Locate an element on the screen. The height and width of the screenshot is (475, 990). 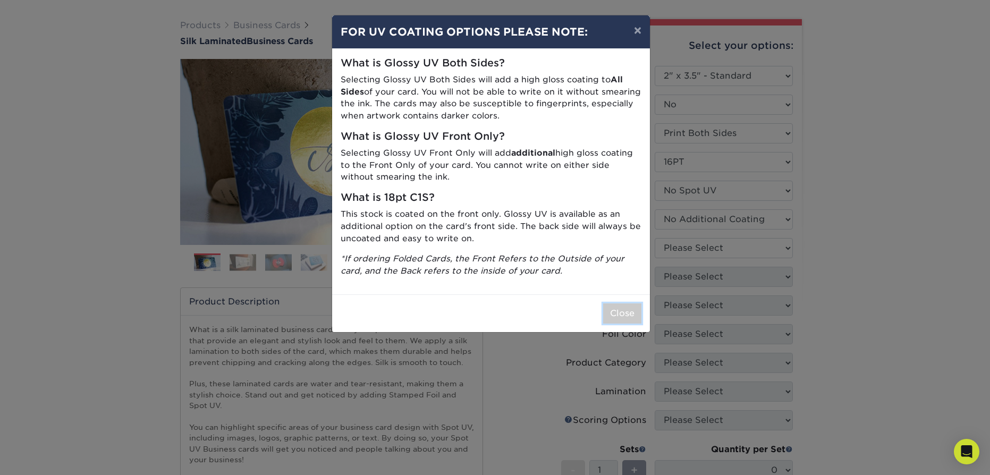
div: Open Intercom Messenger is located at coordinates (967, 452).